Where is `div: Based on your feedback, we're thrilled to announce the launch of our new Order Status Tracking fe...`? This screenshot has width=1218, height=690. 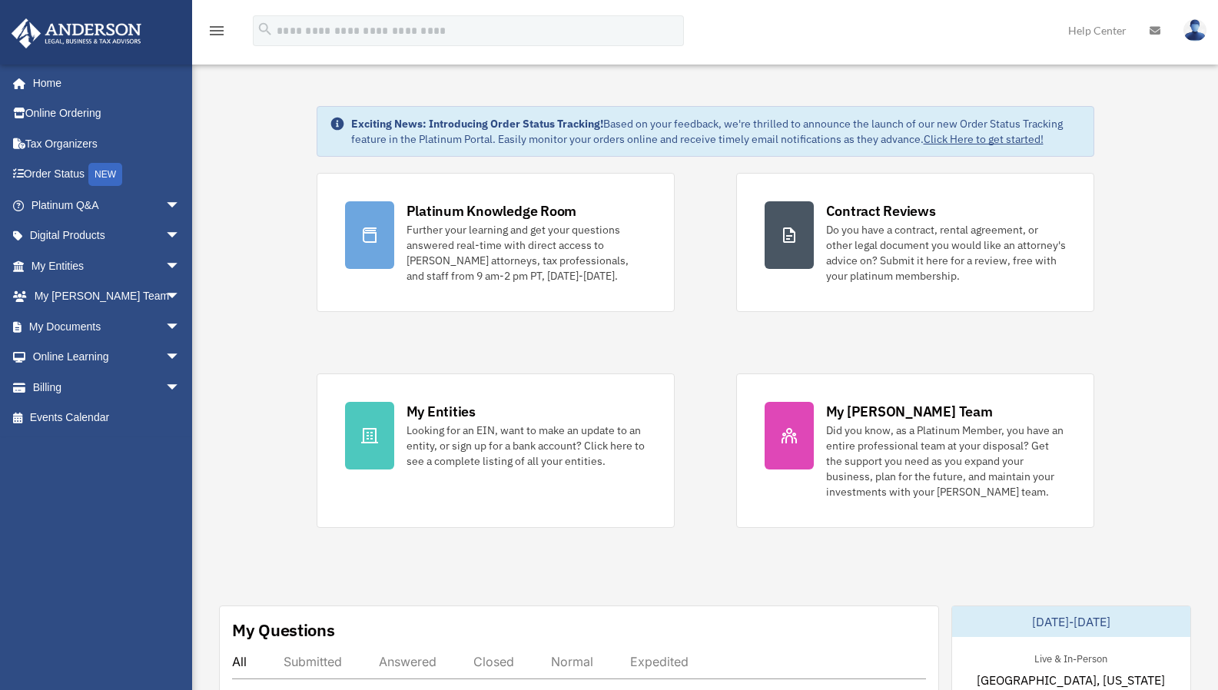
div: Based on your feedback, we're thrilled to announce the launch of our new Order Status Tracking fe... is located at coordinates (716, 131).